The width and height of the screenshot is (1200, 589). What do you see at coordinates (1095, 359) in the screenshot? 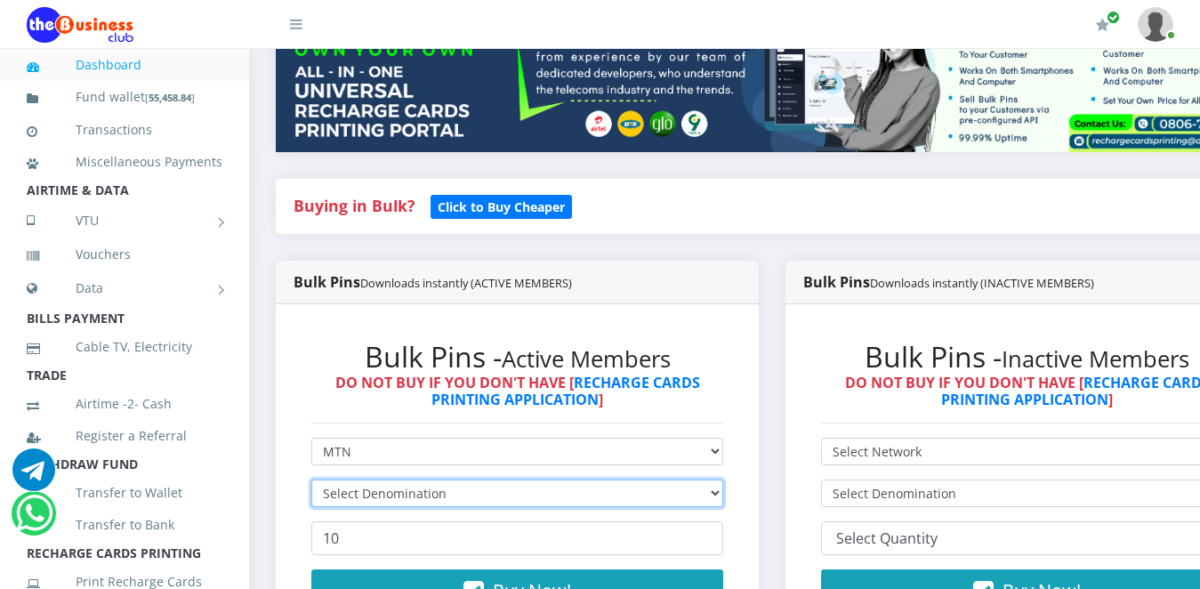
I see `small: Inactive Members` at bounding box center [1095, 359].